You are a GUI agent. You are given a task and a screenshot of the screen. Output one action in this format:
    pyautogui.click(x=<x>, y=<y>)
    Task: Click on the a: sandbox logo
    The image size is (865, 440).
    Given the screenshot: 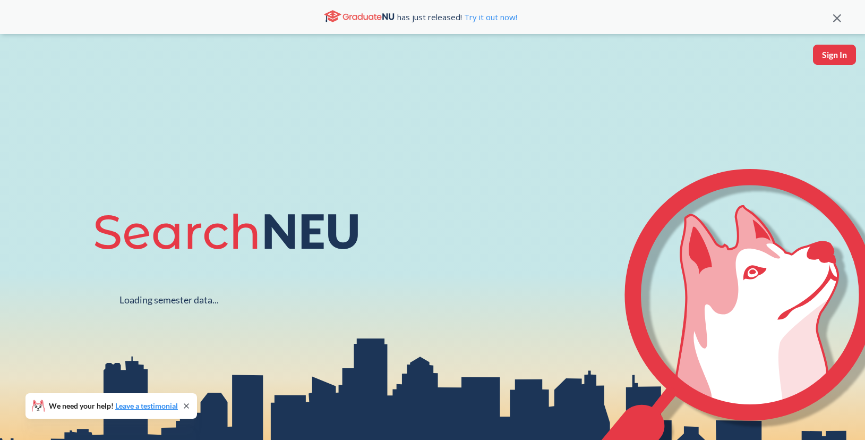 What is the action you would take?
    pyautogui.click(x=23, y=62)
    